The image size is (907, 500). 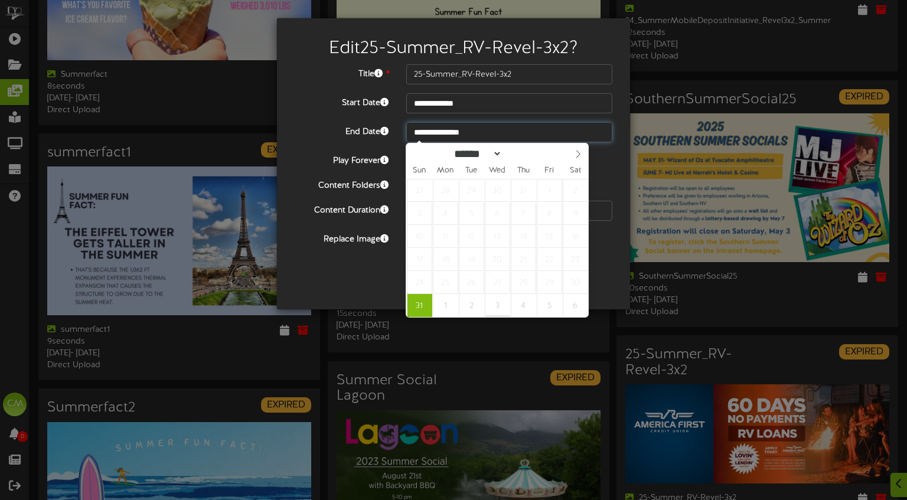 What do you see at coordinates (445, 213) in the screenshot?
I see `span: August 4, 2025` at bounding box center [445, 213].